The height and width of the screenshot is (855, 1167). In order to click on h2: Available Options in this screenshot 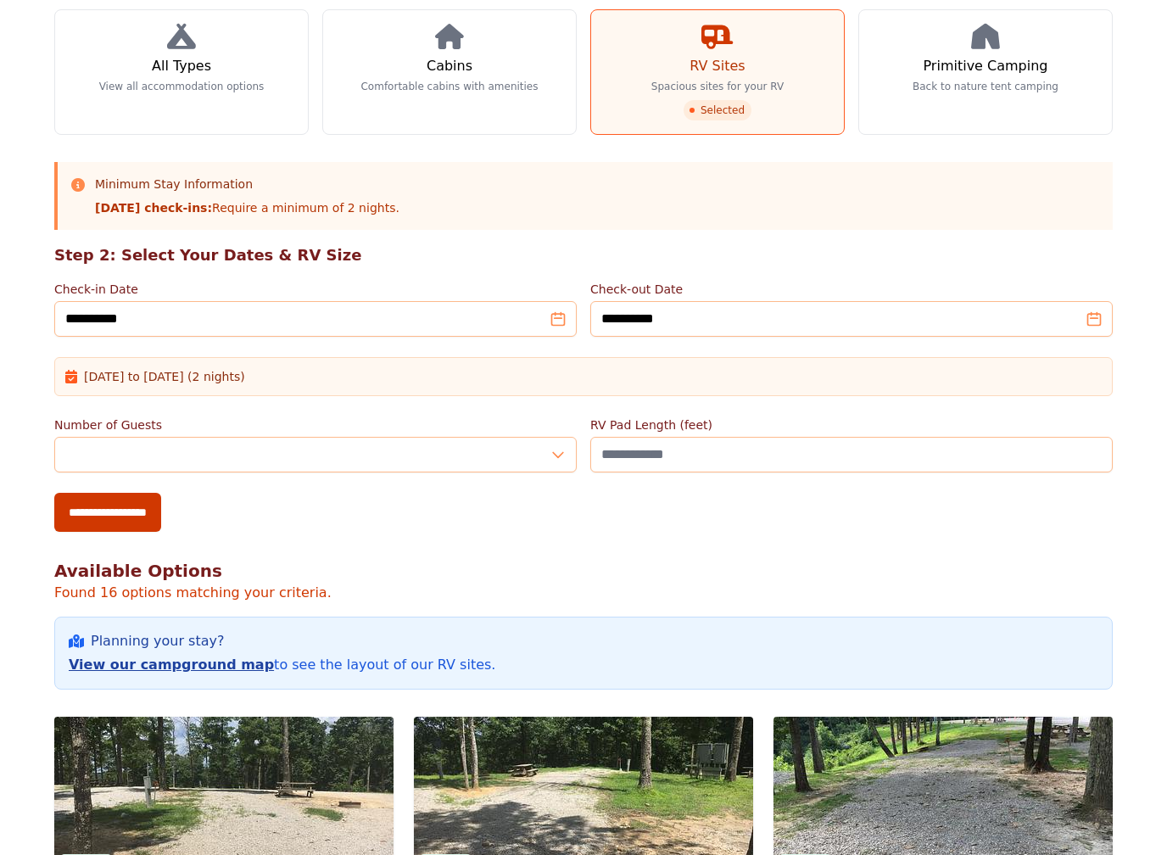, I will do `click(584, 571)`.